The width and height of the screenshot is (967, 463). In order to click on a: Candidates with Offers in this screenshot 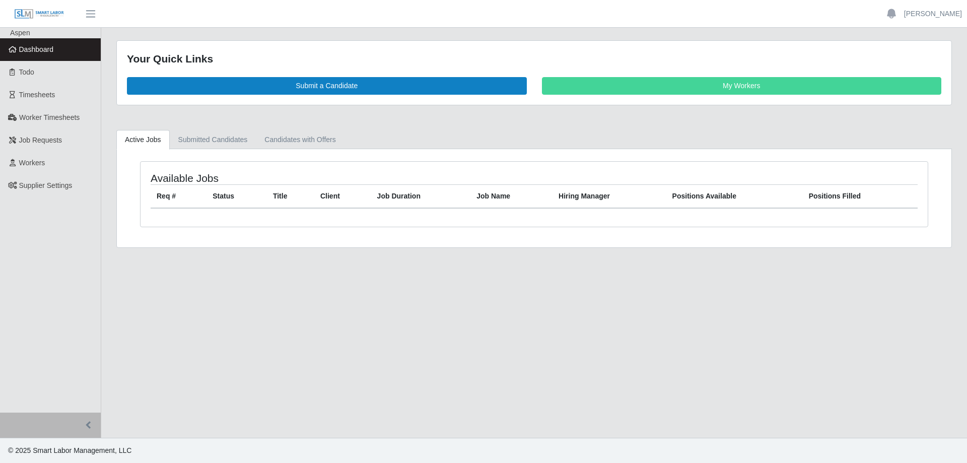, I will do `click(300, 140)`.